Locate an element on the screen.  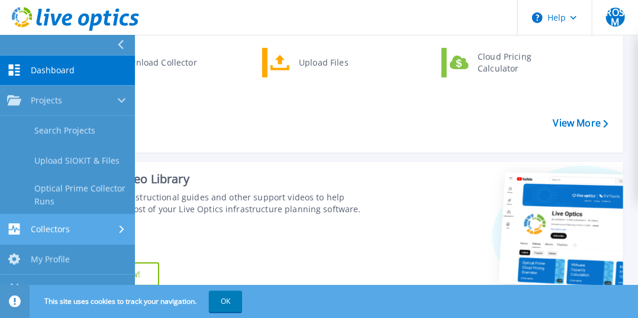
div: Find tutorials, instructional guides and other support videos to help you make the most of your L... is located at coordinates (215, 204).